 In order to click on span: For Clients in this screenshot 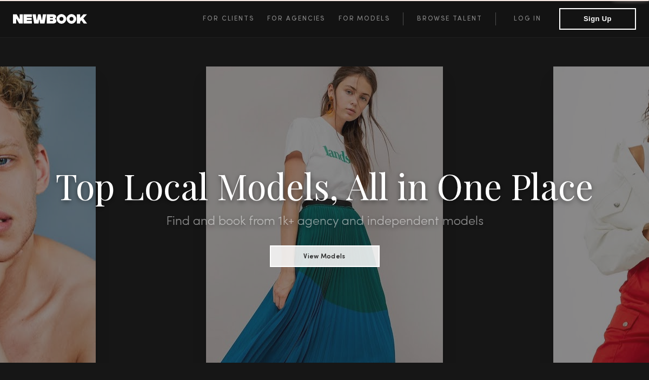, I will do `click(228, 19)`.